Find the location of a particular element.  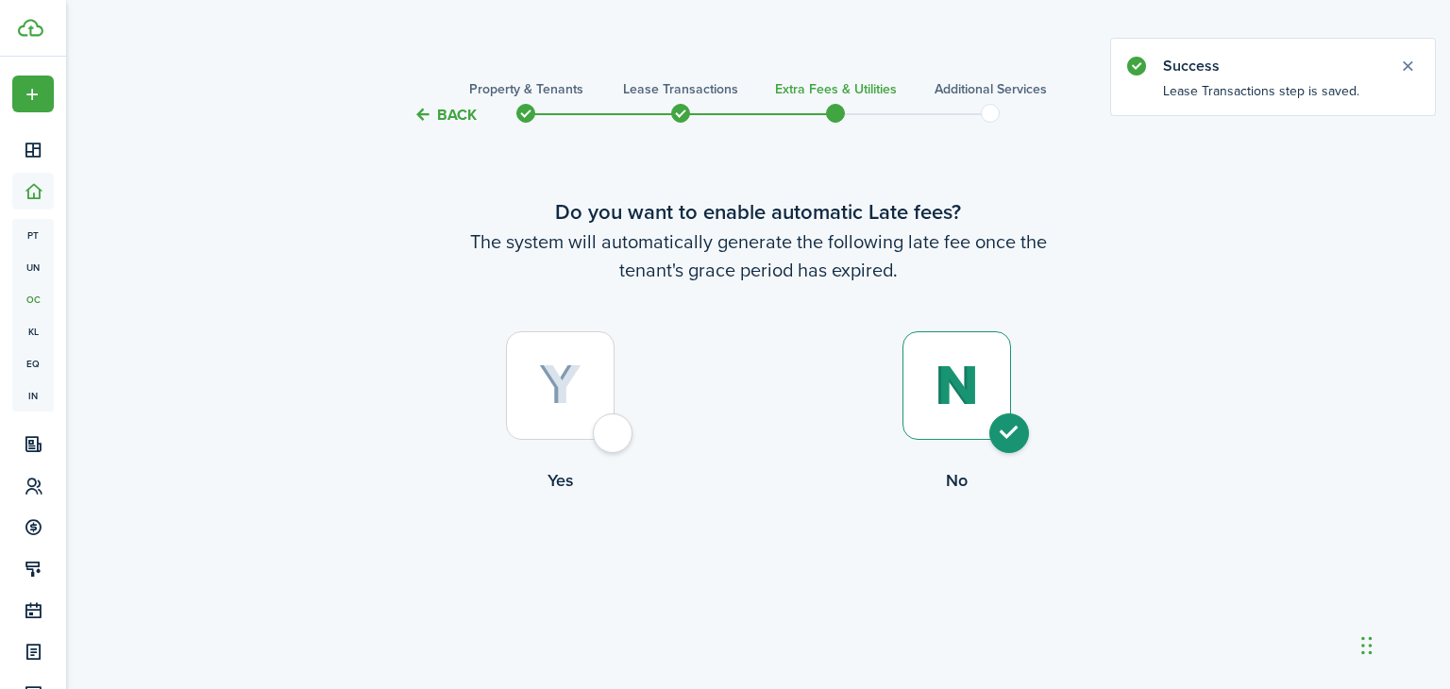

img: No (selected) is located at coordinates (957, 385).